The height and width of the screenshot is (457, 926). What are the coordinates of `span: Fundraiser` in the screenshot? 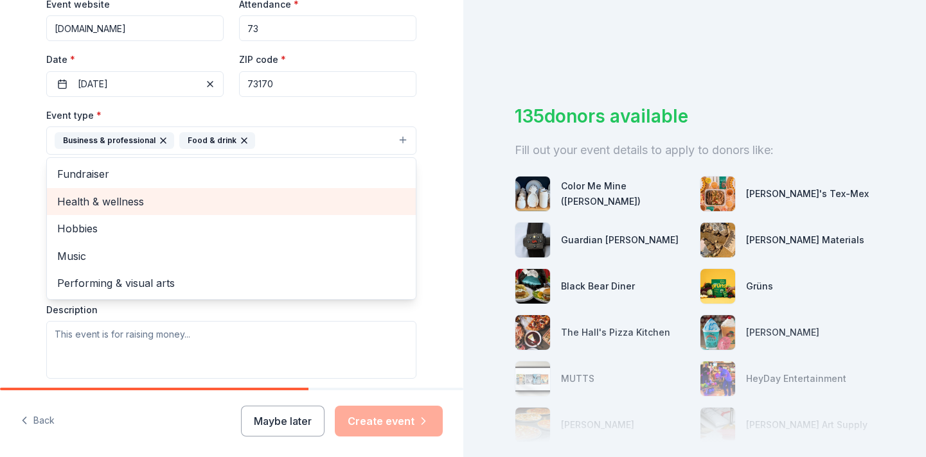 It's located at (231, 174).